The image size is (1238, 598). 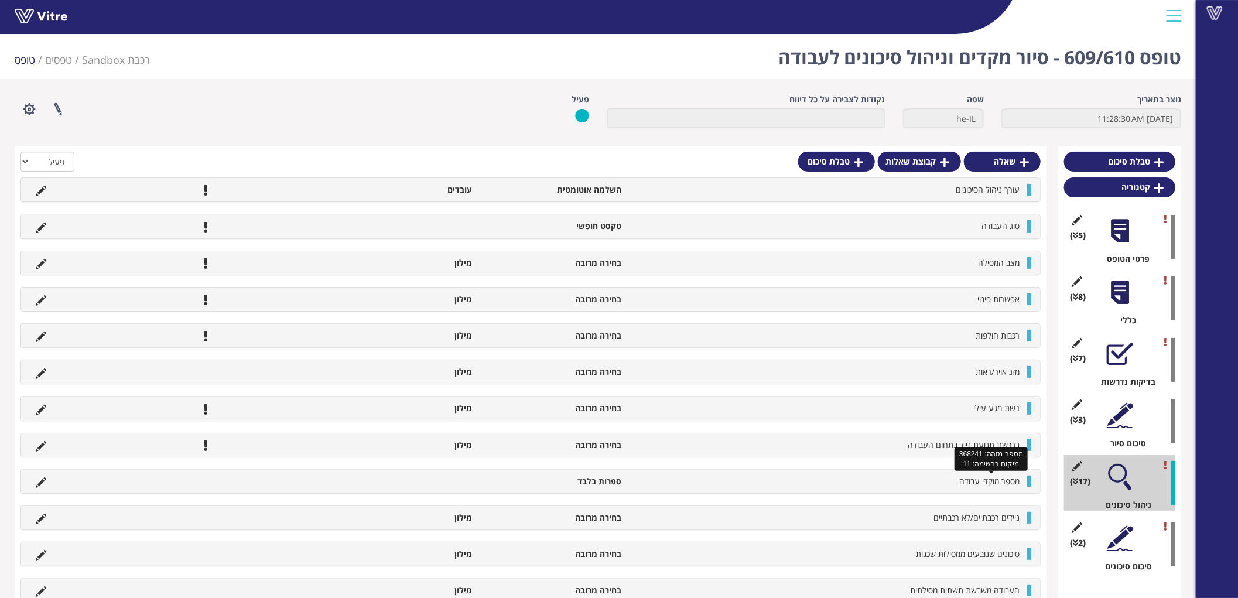 I want to click on div: סיכום סיור, so click(x=1124, y=443).